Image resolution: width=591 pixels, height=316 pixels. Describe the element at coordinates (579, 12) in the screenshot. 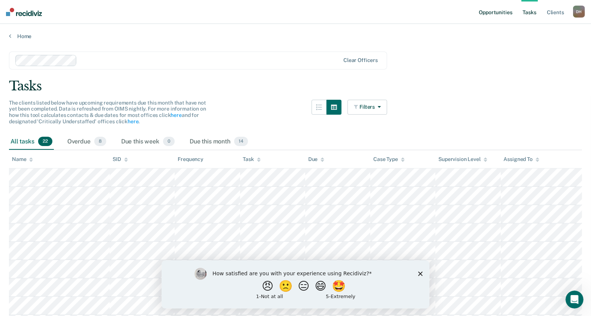

I see `button: DH` at that location.